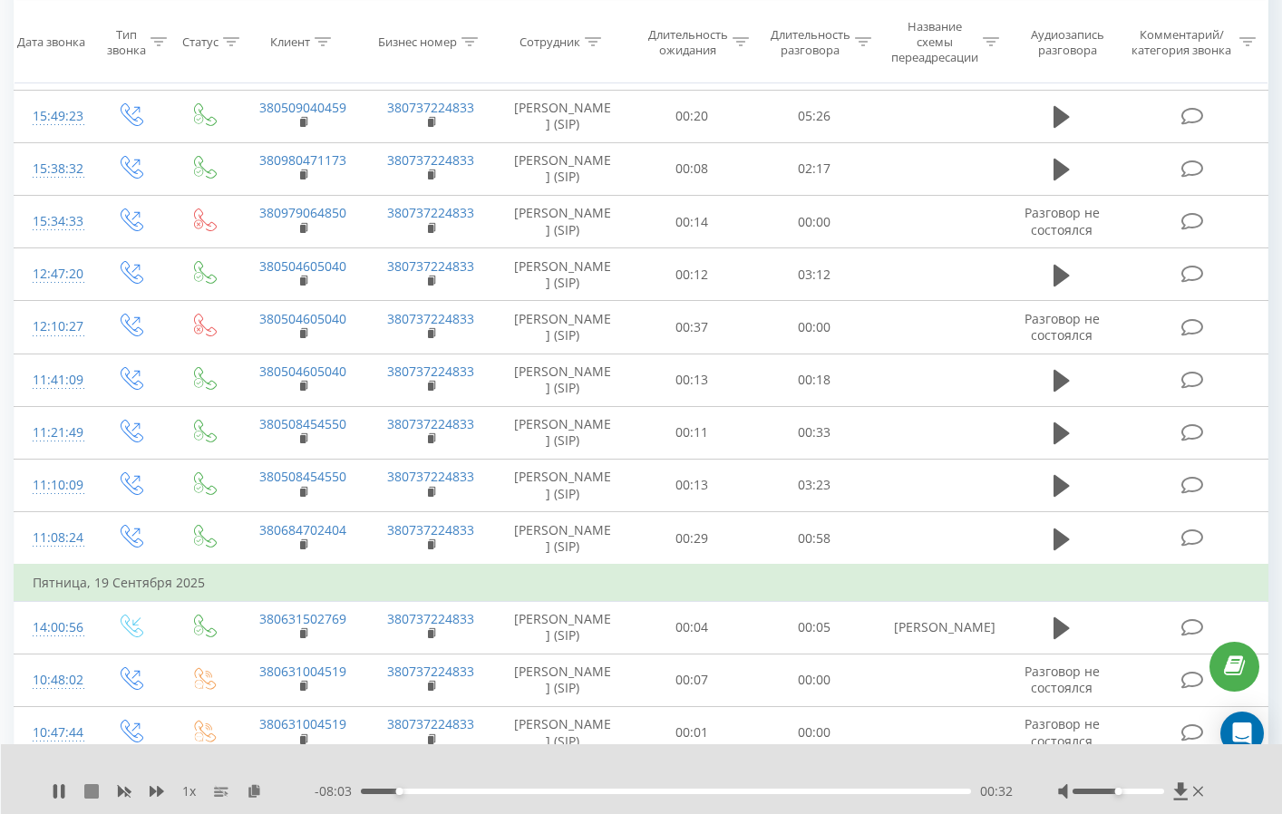  What do you see at coordinates (303, 618) in the screenshot?
I see `a: 380631502769` at bounding box center [303, 618].